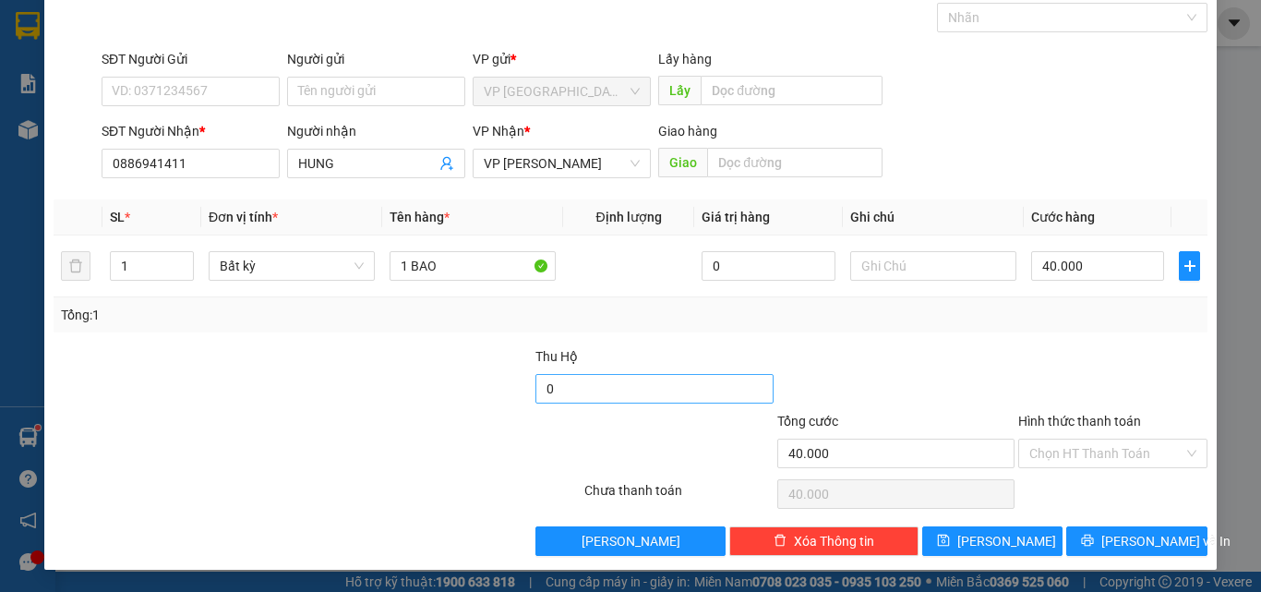  Describe the element at coordinates (561, 163) in the screenshot. I see `span: VP Phan Thiết` at that location.